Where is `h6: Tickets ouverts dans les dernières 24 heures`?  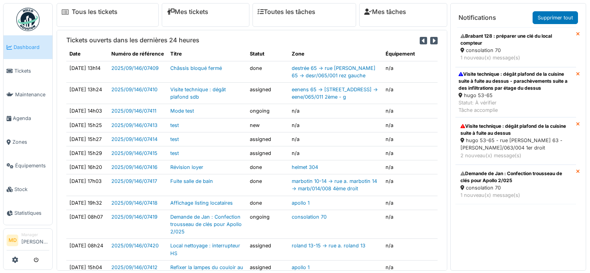 h6: Tickets ouverts dans les dernières 24 heures is located at coordinates (133, 40).